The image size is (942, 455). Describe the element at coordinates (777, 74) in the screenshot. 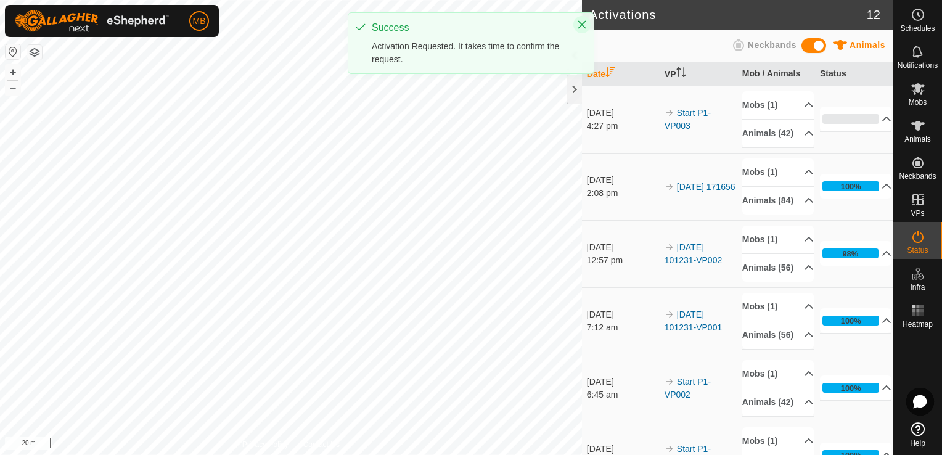

I see `th: Mob / Animals` at that location.